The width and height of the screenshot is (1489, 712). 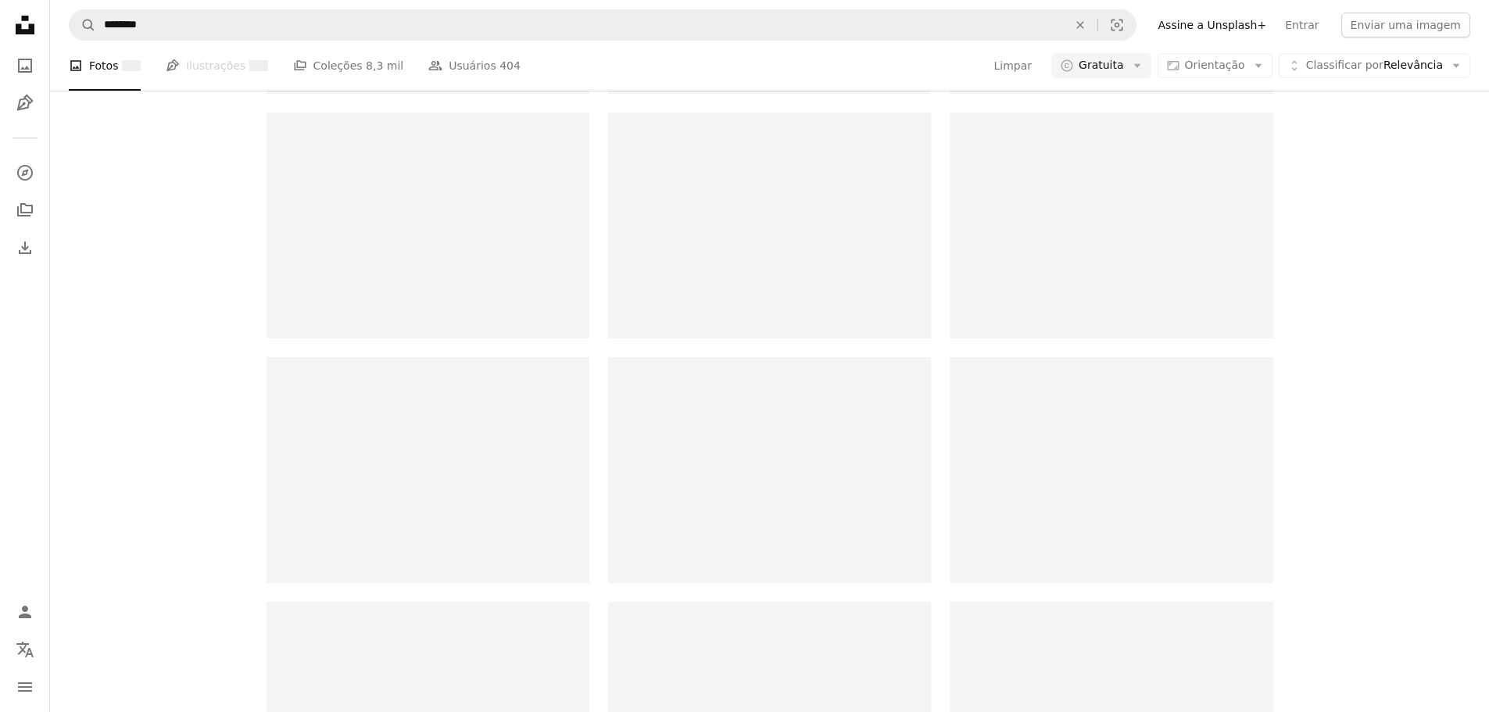 What do you see at coordinates (1405, 25) in the screenshot?
I see `button: Enviar uma imagem` at bounding box center [1405, 25].